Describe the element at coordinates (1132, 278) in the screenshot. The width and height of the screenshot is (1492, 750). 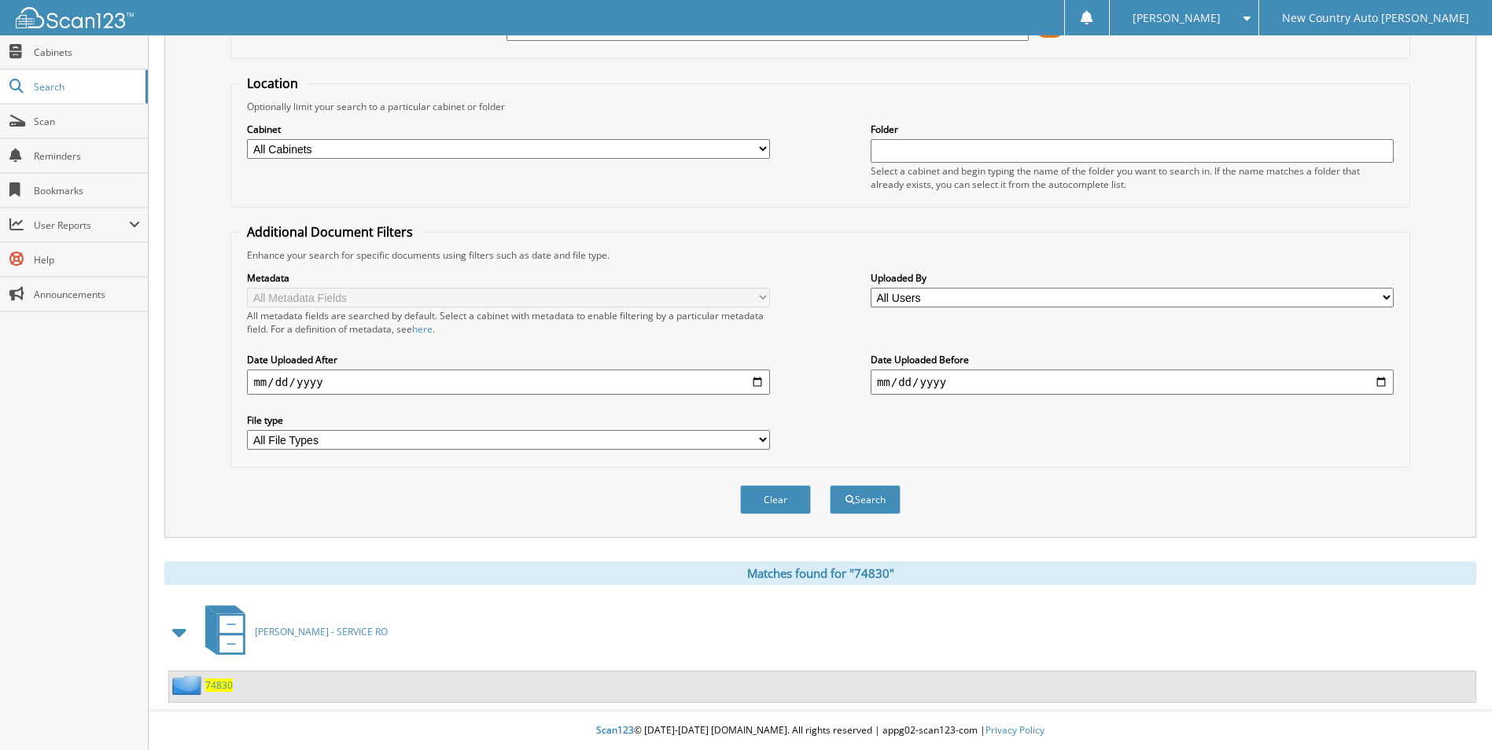
I see `label: Uploaded By` at that location.